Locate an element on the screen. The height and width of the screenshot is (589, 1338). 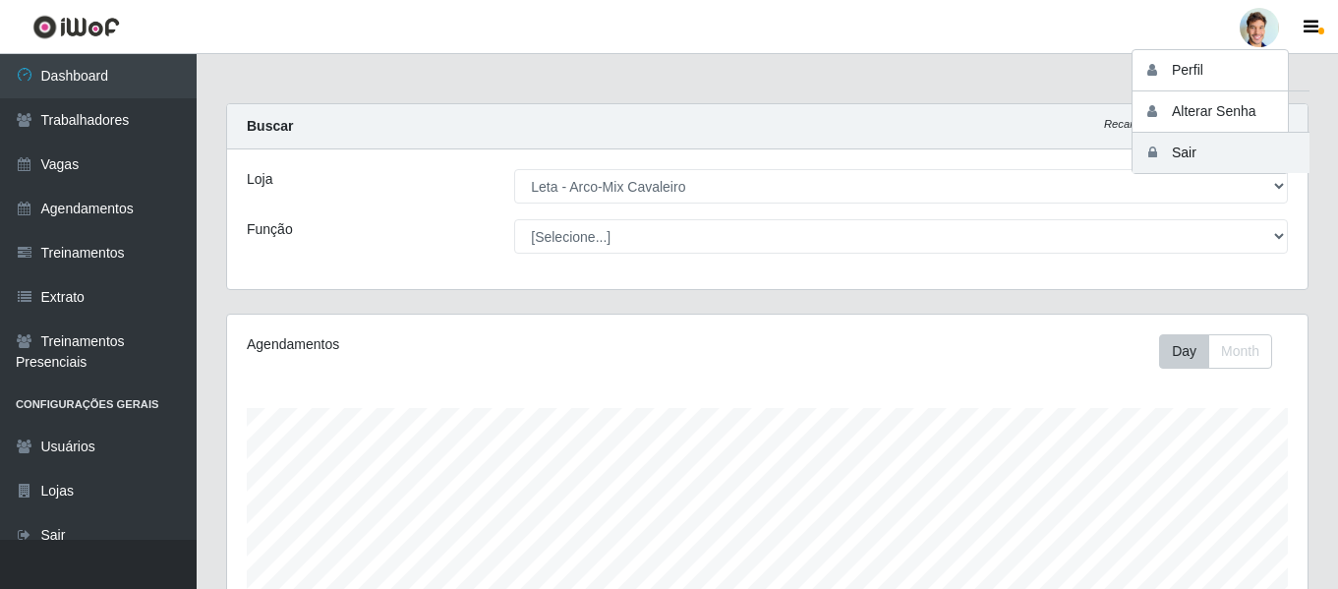
div: Toolbar with button groups is located at coordinates (1223, 351).